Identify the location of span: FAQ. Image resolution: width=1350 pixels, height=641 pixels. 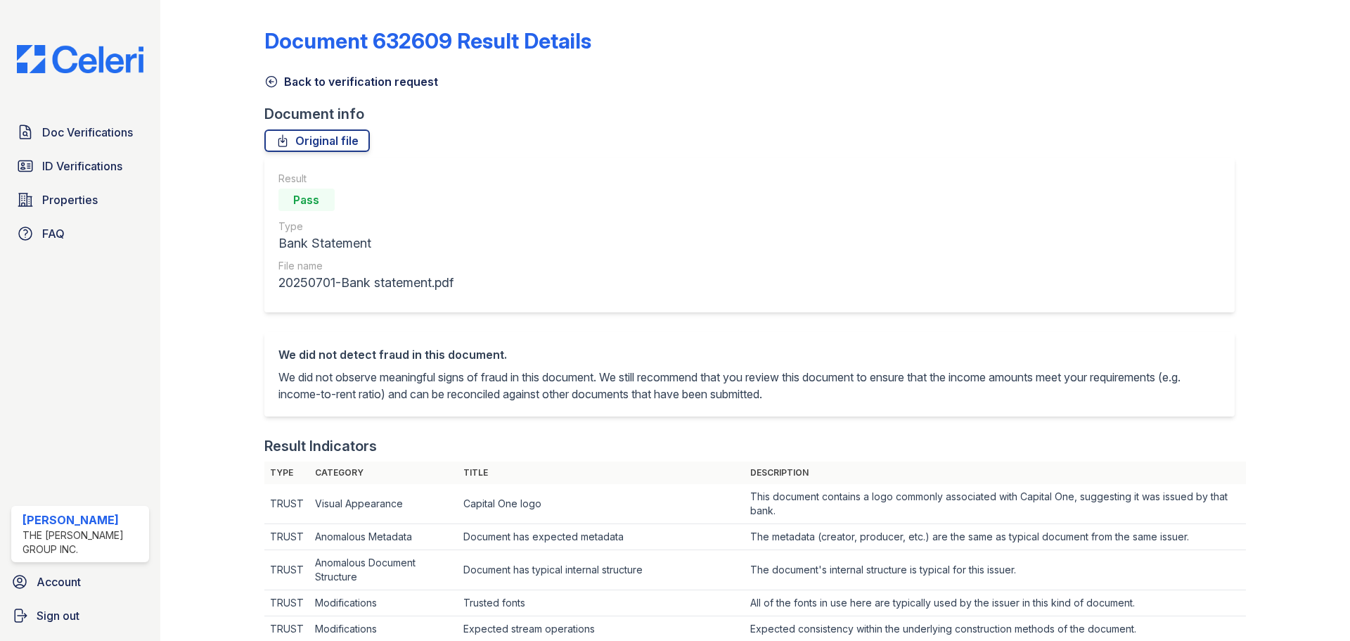
(53, 233).